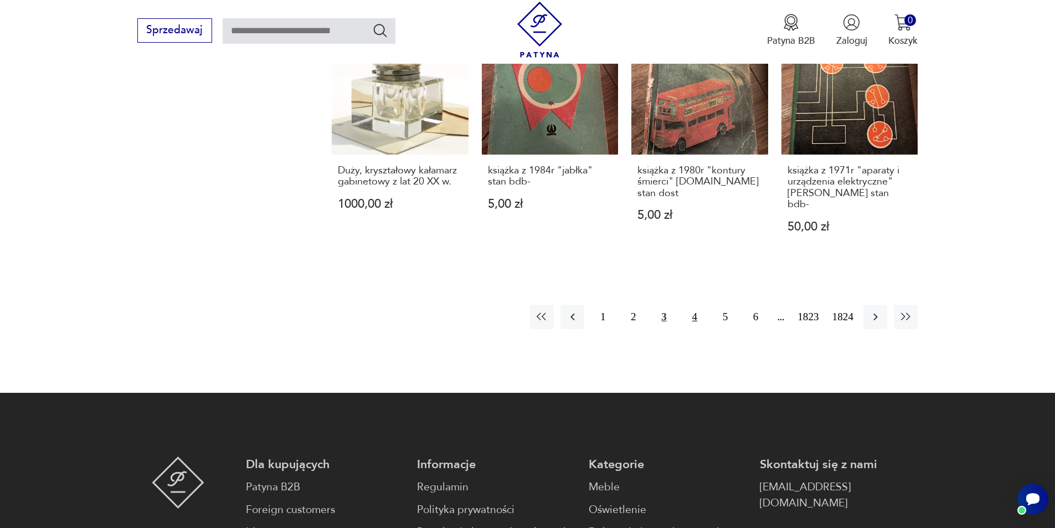 Image resolution: width=1055 pixels, height=528 pixels. I want to click on button: 6, so click(756, 316).